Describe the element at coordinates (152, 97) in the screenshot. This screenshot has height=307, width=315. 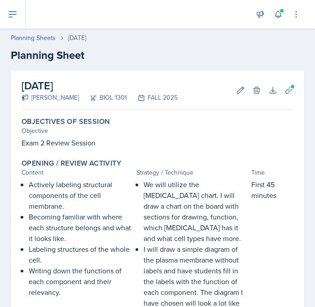
I see `div: FALL 2025` at that location.